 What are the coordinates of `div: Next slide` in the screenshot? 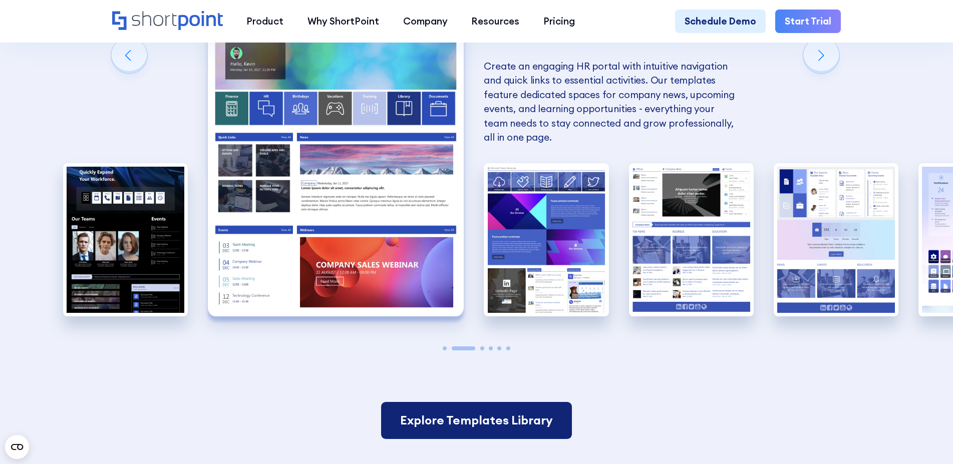 It's located at (822, 56).